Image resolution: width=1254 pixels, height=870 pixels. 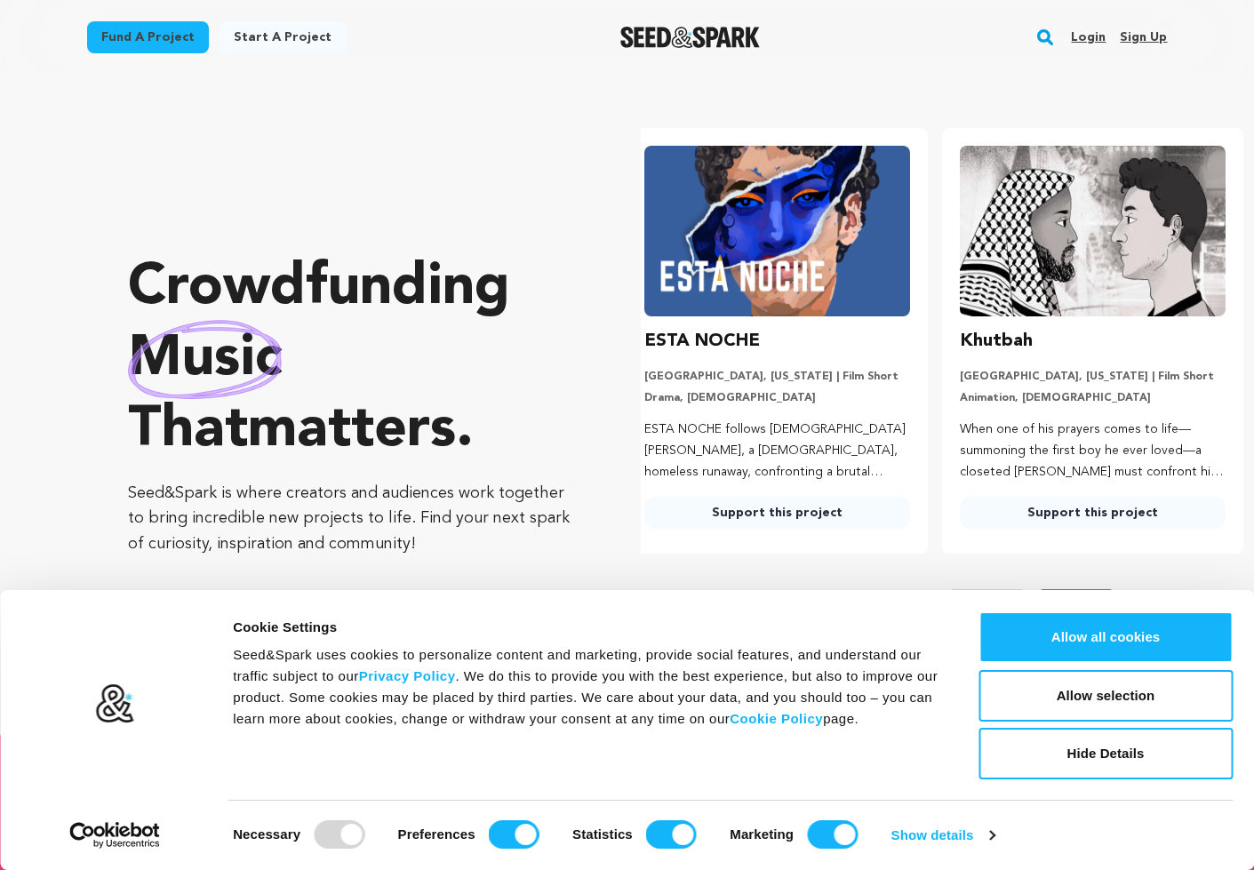 I want to click on strong: Marketing, so click(x=762, y=834).